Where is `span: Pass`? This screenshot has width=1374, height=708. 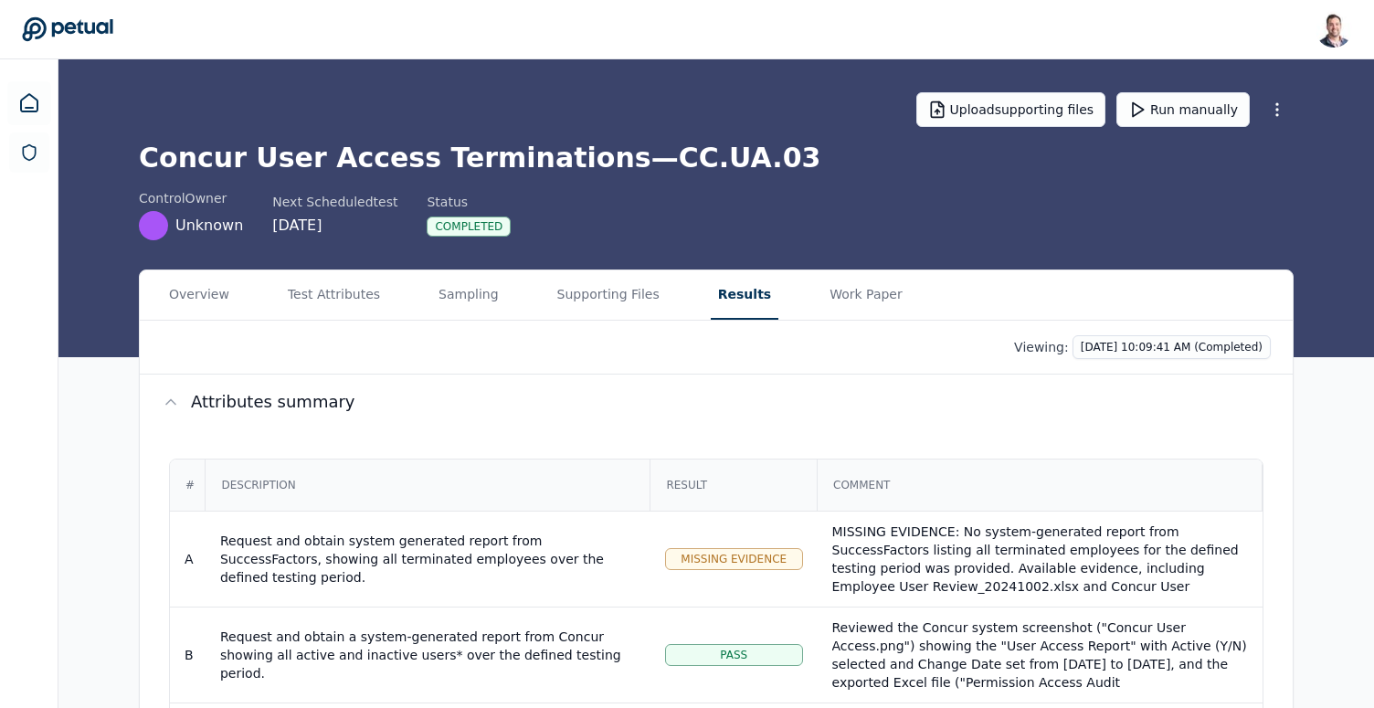 span: Pass is located at coordinates (734, 655).